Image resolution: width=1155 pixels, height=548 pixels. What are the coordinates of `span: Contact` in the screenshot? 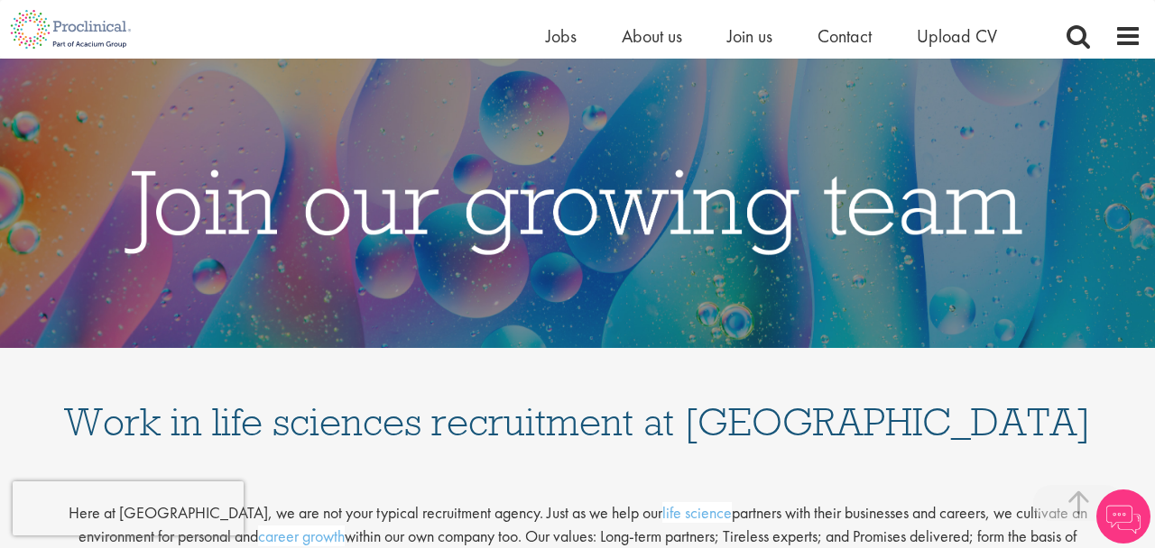 It's located at (844, 36).